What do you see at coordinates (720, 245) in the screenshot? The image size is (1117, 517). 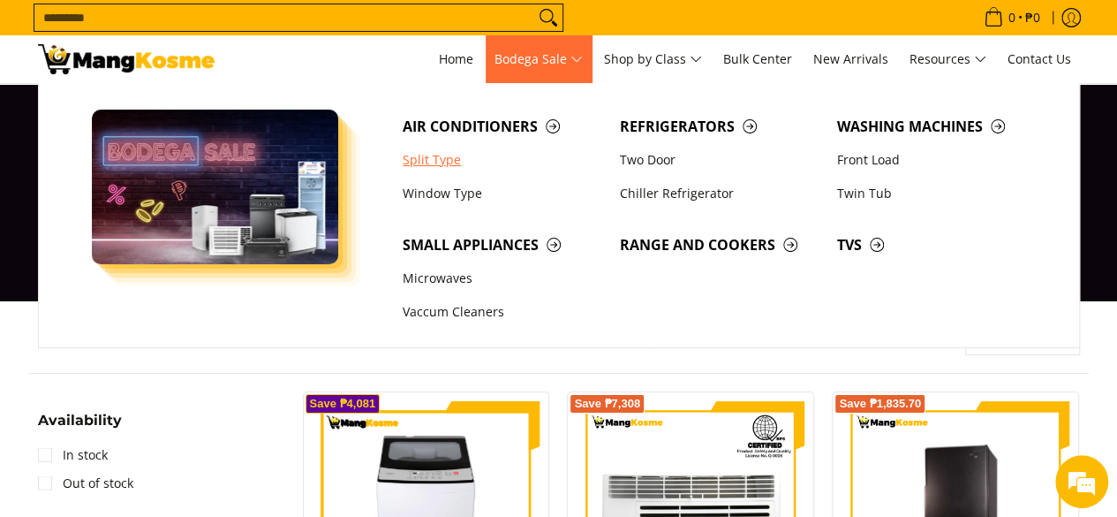 I see `span: Range and Cookers` at bounding box center [720, 245].